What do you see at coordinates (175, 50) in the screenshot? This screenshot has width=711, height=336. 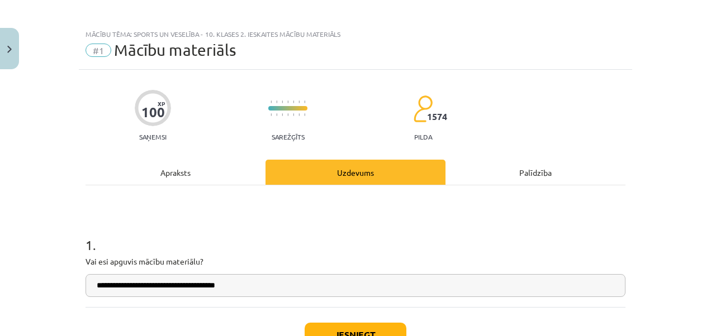 I see `span: Mācību materiāls` at bounding box center [175, 50].